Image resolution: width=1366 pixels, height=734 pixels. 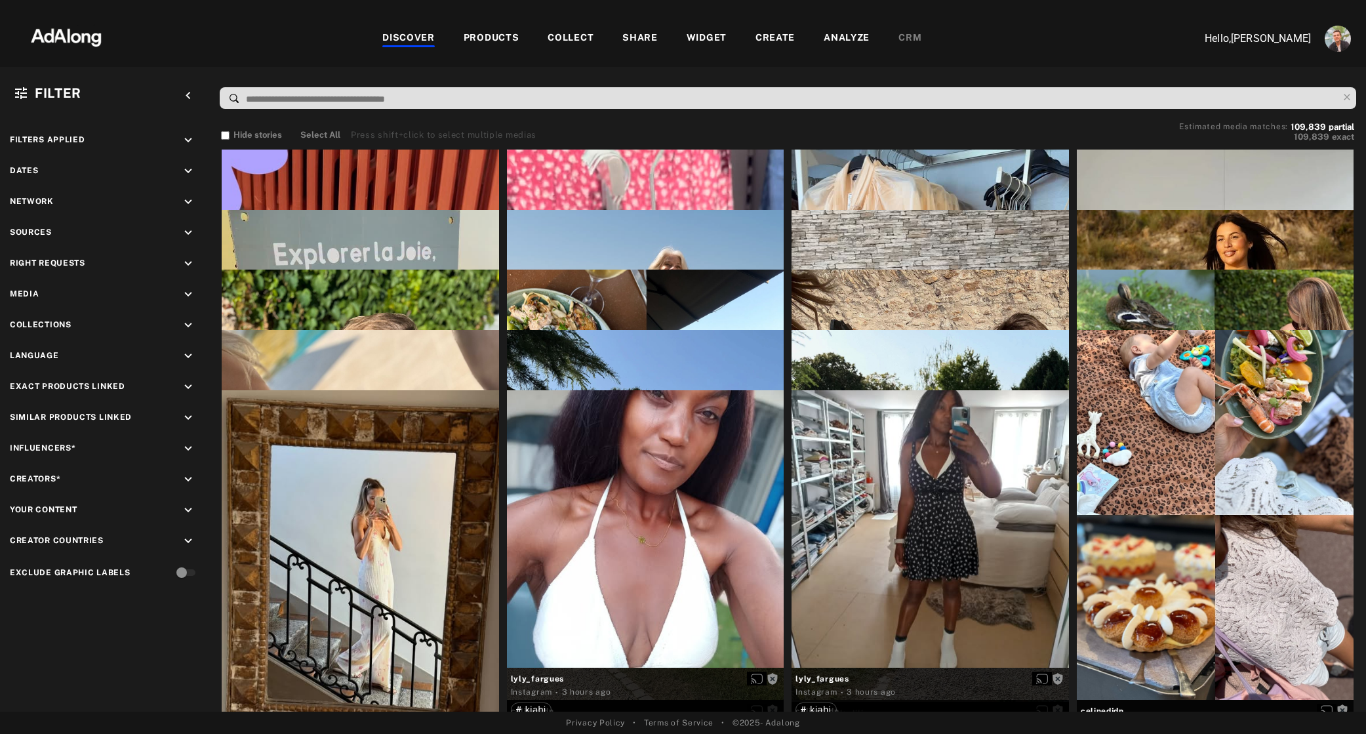 What do you see at coordinates (24, 294) in the screenshot?
I see `span: Media` at bounding box center [24, 294].